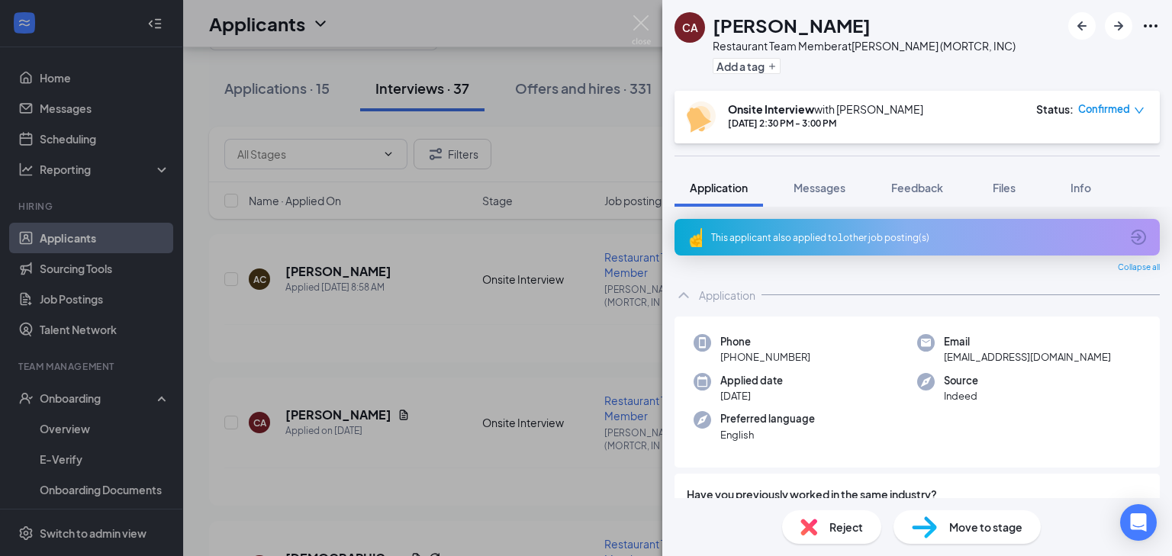 This screenshot has height=556, width=1172. Describe the element at coordinates (690, 27) in the screenshot. I see `div: CA` at that location.